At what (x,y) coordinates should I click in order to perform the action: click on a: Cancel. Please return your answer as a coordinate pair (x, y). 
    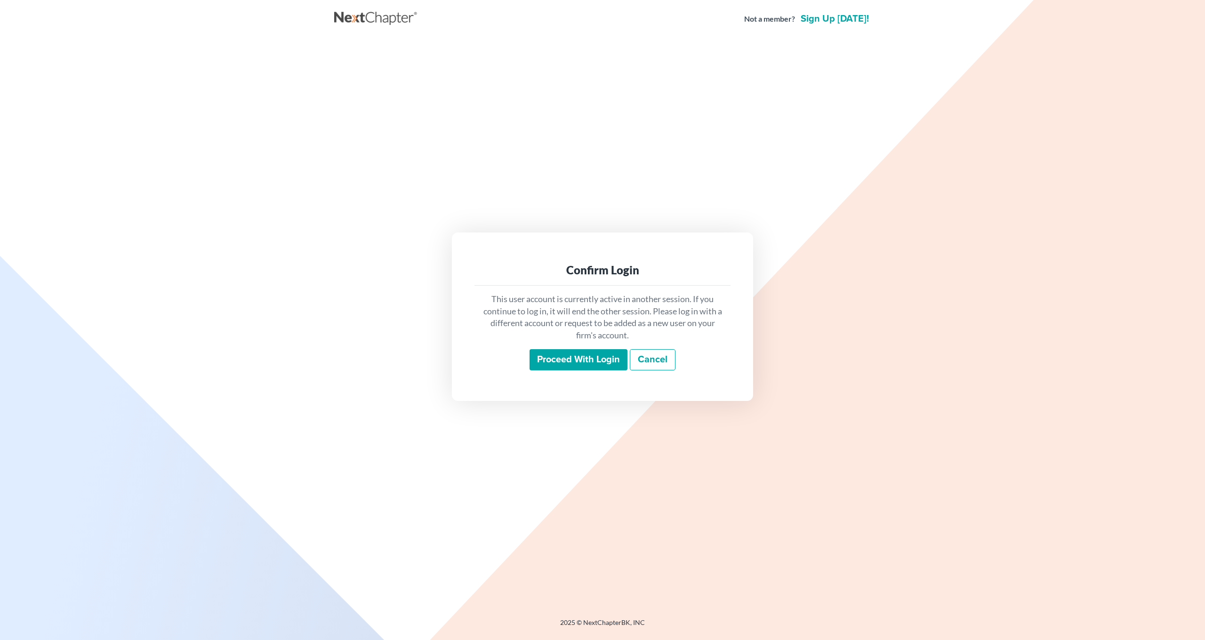
    Looking at the image, I should click on (653, 360).